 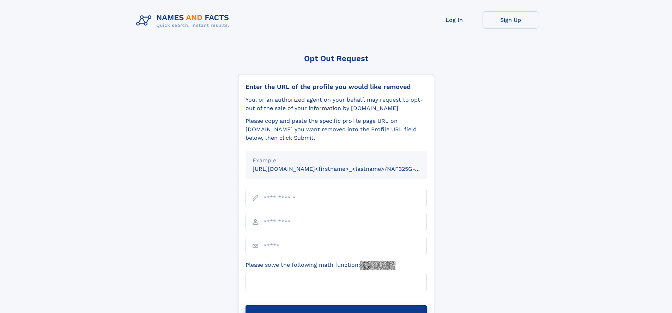 I want to click on a: Log In, so click(x=454, y=20).